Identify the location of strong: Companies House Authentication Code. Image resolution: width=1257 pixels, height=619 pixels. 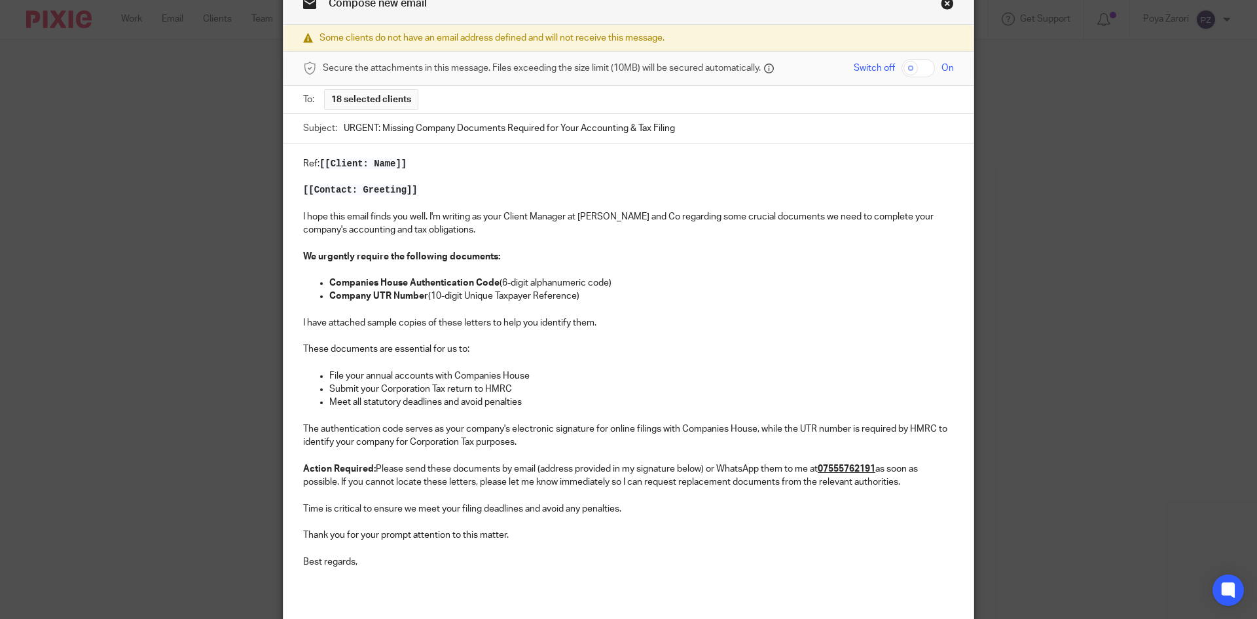
(414, 283).